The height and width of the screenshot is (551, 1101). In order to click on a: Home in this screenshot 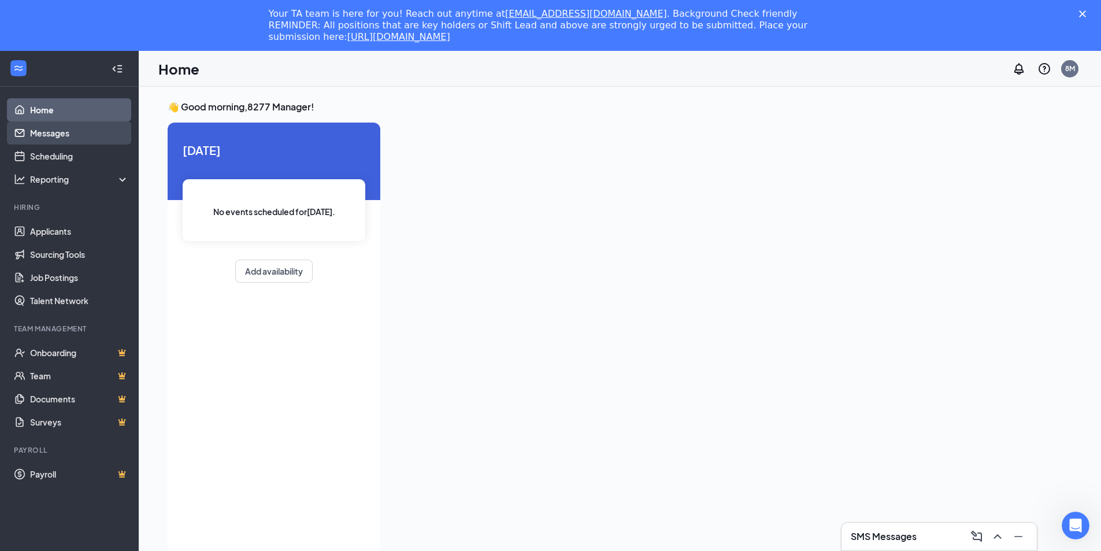, I will do `click(79, 110)`.